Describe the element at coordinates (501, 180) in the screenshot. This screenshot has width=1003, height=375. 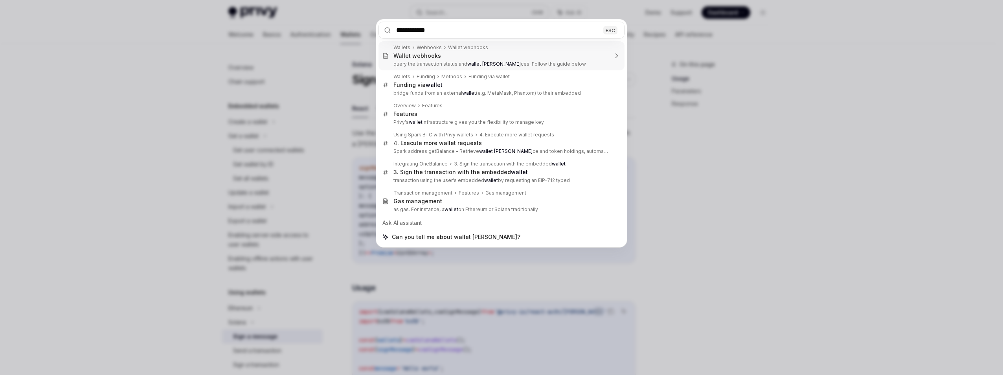
I see `p: transaction using the user's embedded by requesting an EIP-712 typed` at that location.